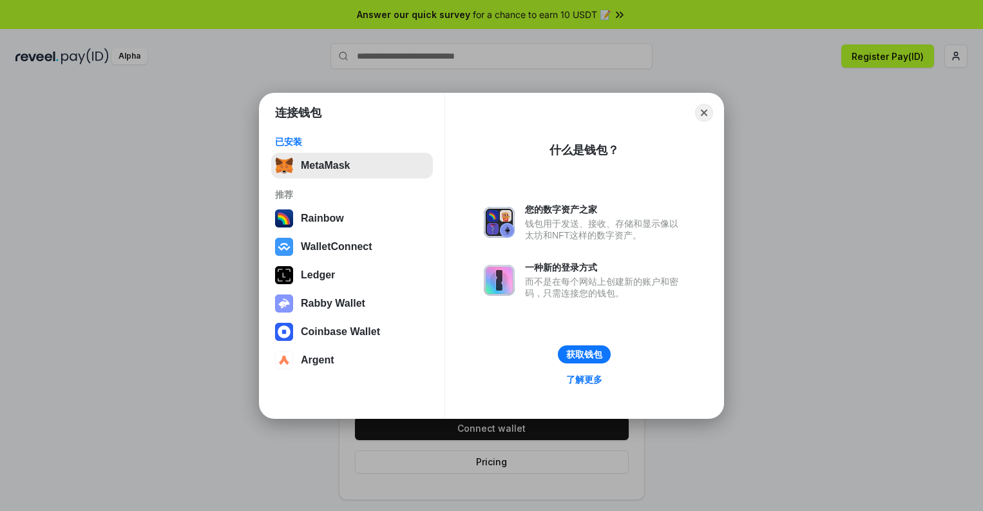 Image resolution: width=983 pixels, height=511 pixels. What do you see at coordinates (584, 379) in the screenshot?
I see `a: 了解更多` at bounding box center [584, 379].